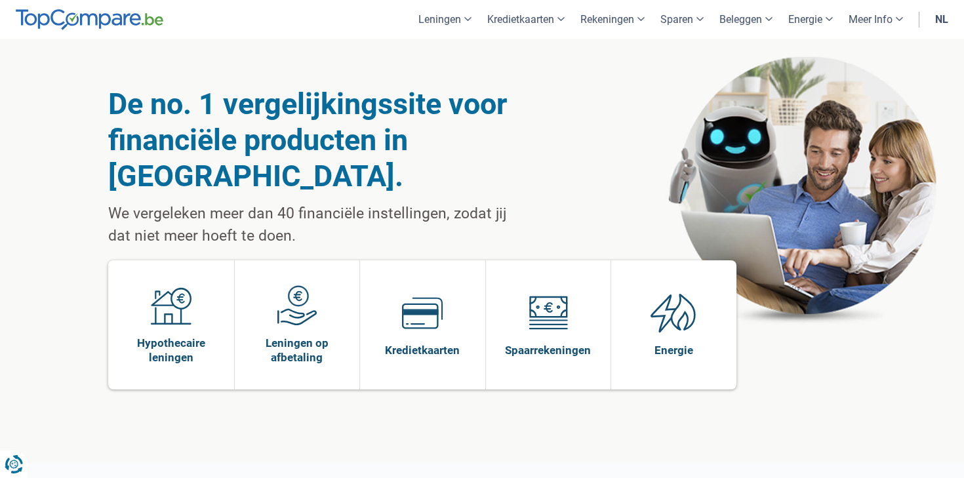 The height and width of the screenshot is (478, 964). What do you see at coordinates (422, 325) in the screenshot?
I see `a: Kredietkaarten Kredietkaarten` at bounding box center [422, 325].